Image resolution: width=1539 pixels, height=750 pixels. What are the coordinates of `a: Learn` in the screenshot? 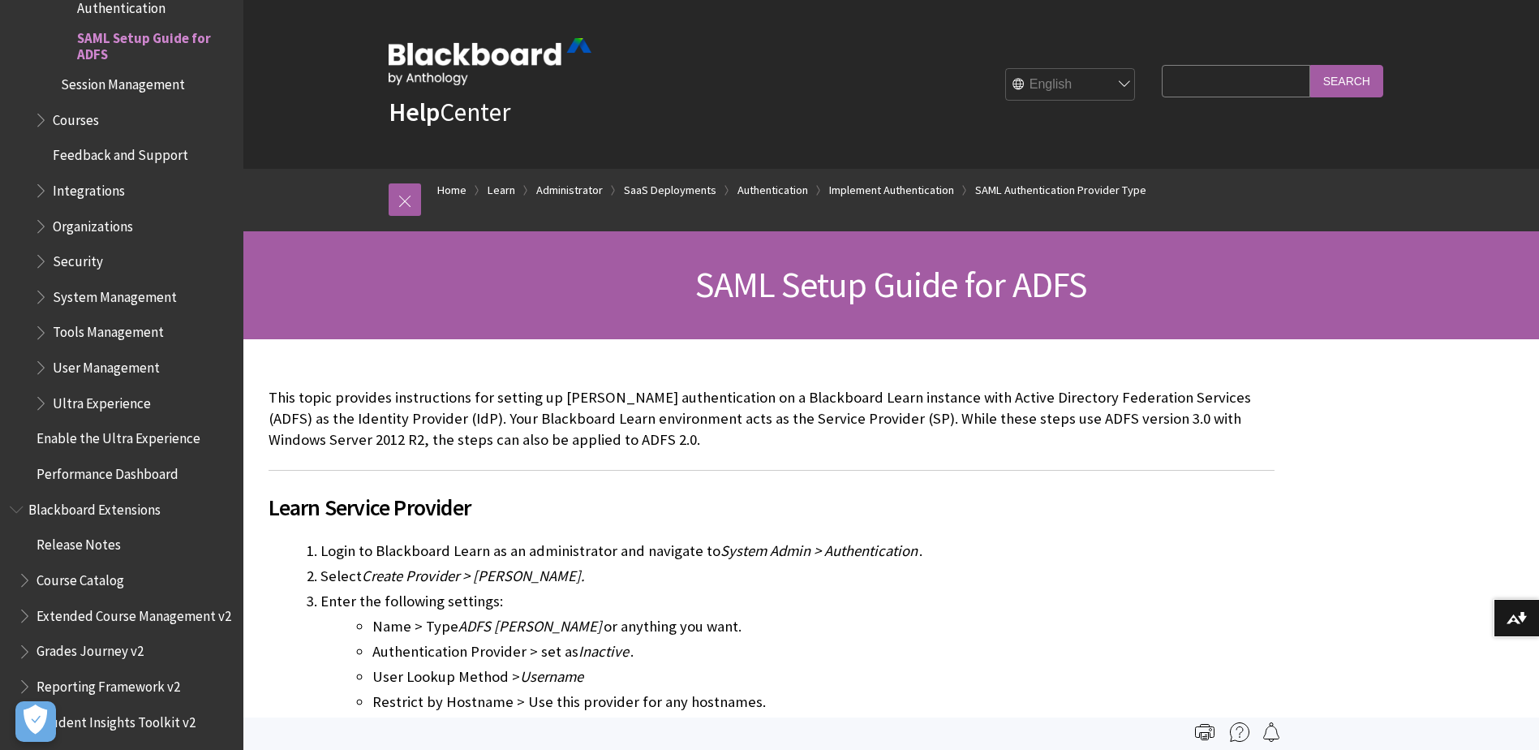 It's located at (502, 190).